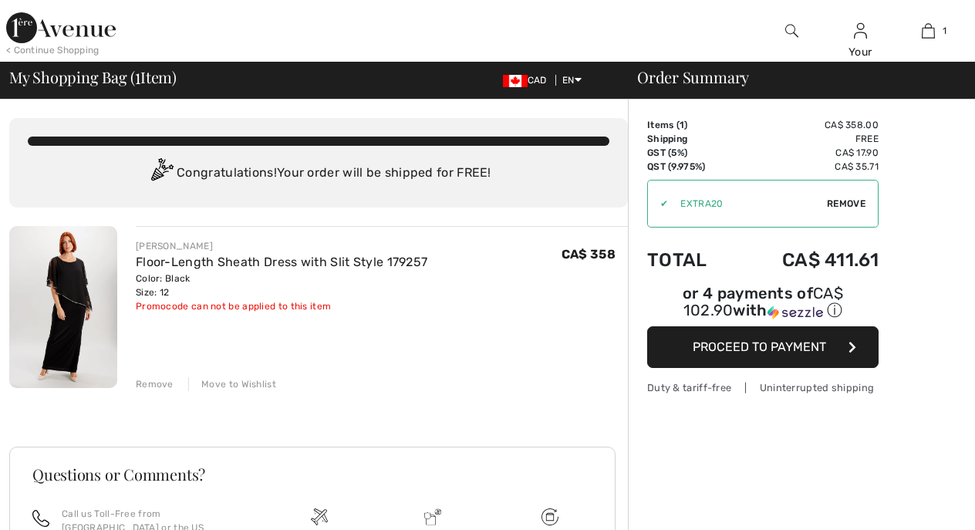 The width and height of the screenshot is (975, 530). Describe the element at coordinates (232, 384) in the screenshot. I see `div: Move to Wishlist` at that location.